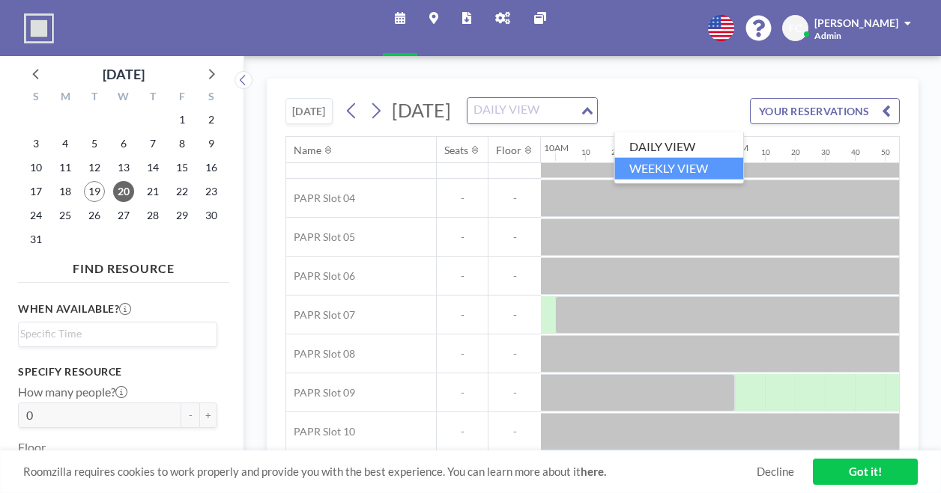  I want to click on span: PAPR Slot 09, so click(321, 393).